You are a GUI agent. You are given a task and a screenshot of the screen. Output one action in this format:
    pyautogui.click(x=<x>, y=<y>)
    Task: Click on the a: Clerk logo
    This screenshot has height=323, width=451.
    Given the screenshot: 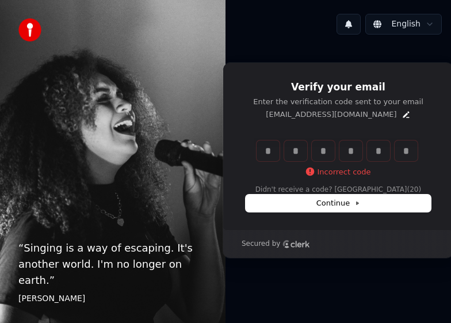 What is the action you would take?
    pyautogui.click(x=296, y=244)
    